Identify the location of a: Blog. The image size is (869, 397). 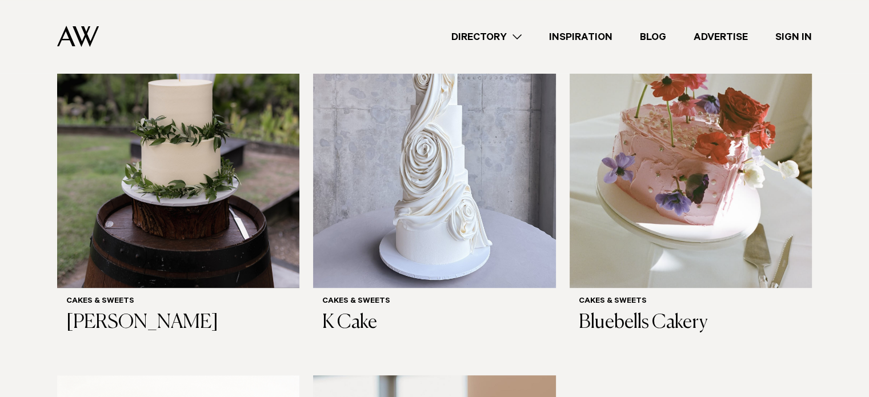
(653, 37).